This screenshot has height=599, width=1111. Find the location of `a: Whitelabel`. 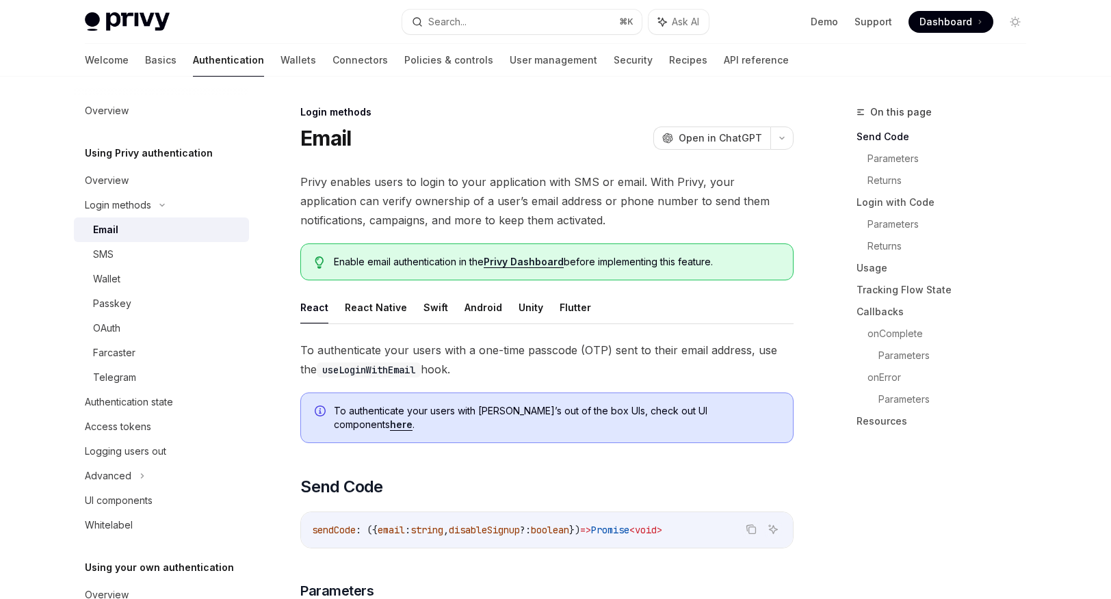

a: Whitelabel is located at coordinates (161, 525).